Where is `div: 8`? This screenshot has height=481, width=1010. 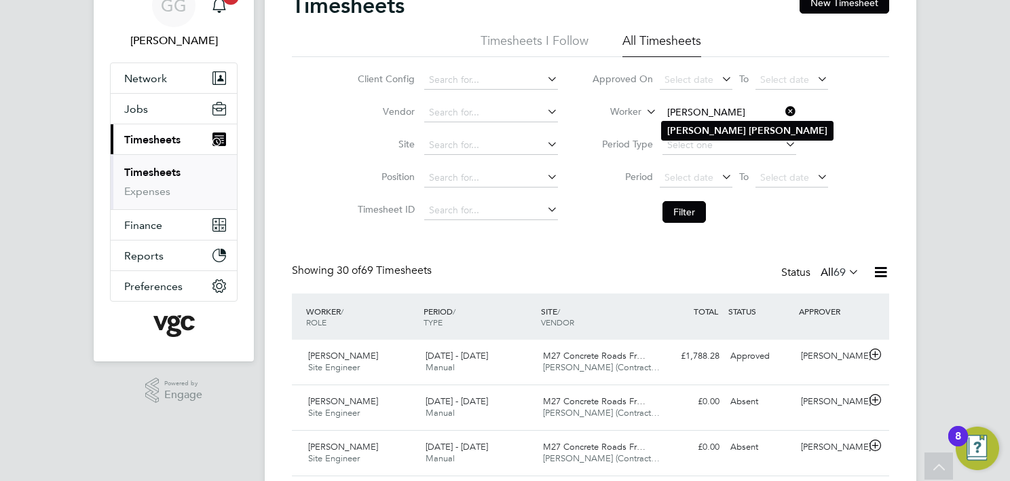
div: 8 is located at coordinates (958, 445).